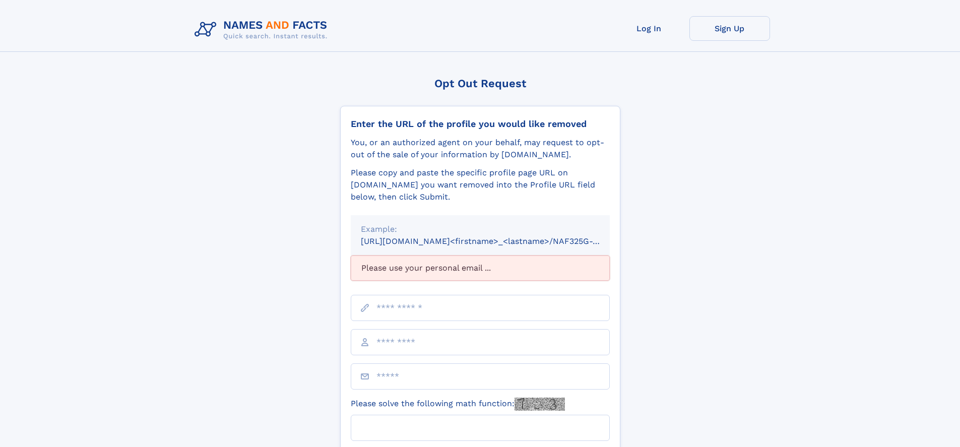 Image resolution: width=960 pixels, height=447 pixels. I want to click on div: Please use your personal email ..., so click(480, 268).